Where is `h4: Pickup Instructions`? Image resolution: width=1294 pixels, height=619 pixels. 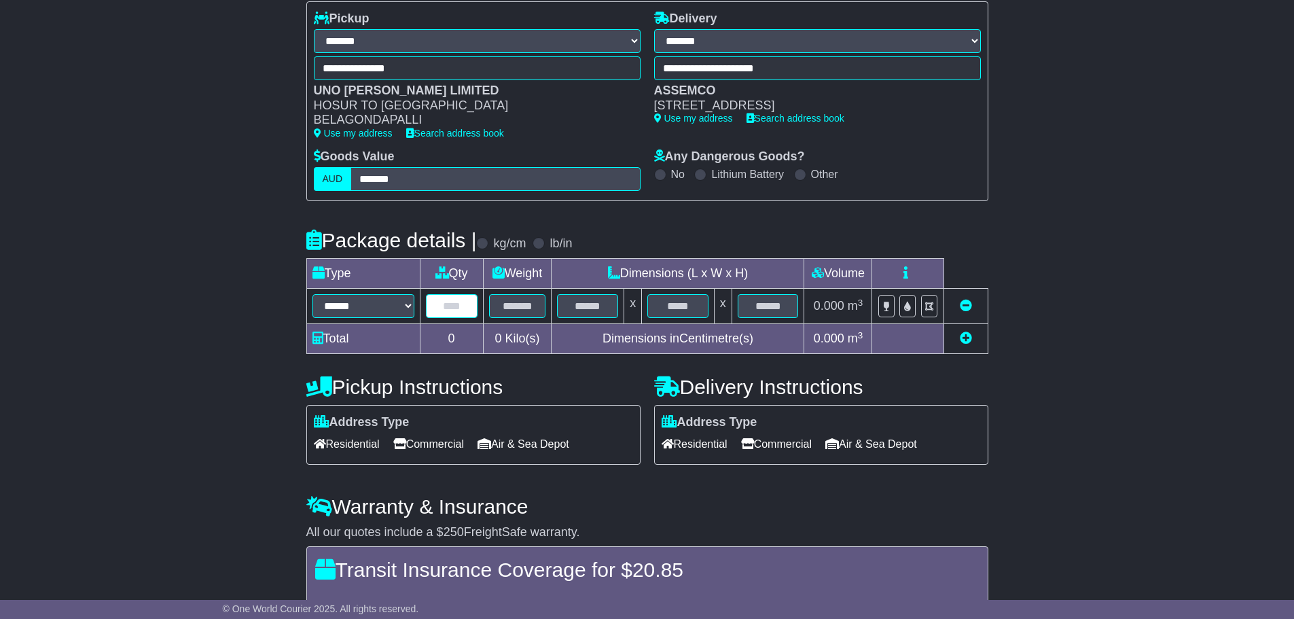
h4: Pickup Instructions is located at coordinates (473, 387).